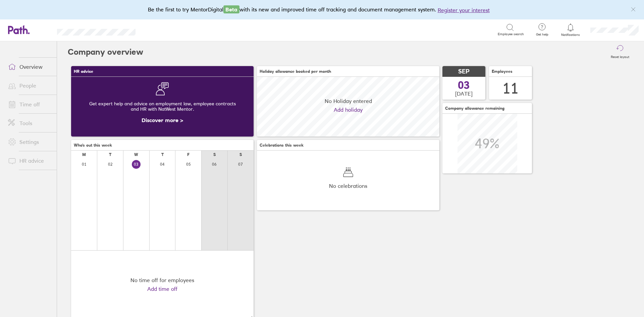 The height and width of the screenshot is (317, 644). Describe the element at coordinates (348, 186) in the screenshot. I see `span: No celebrations` at that location.